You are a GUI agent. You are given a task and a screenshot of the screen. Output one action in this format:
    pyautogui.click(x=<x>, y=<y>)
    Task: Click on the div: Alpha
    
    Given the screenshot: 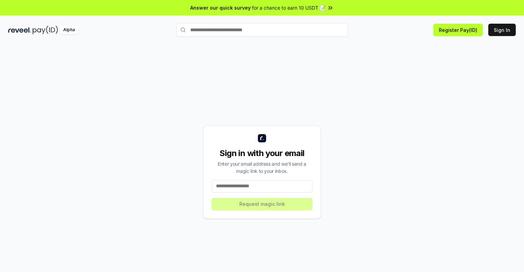 What is the action you would take?
    pyautogui.click(x=69, y=30)
    